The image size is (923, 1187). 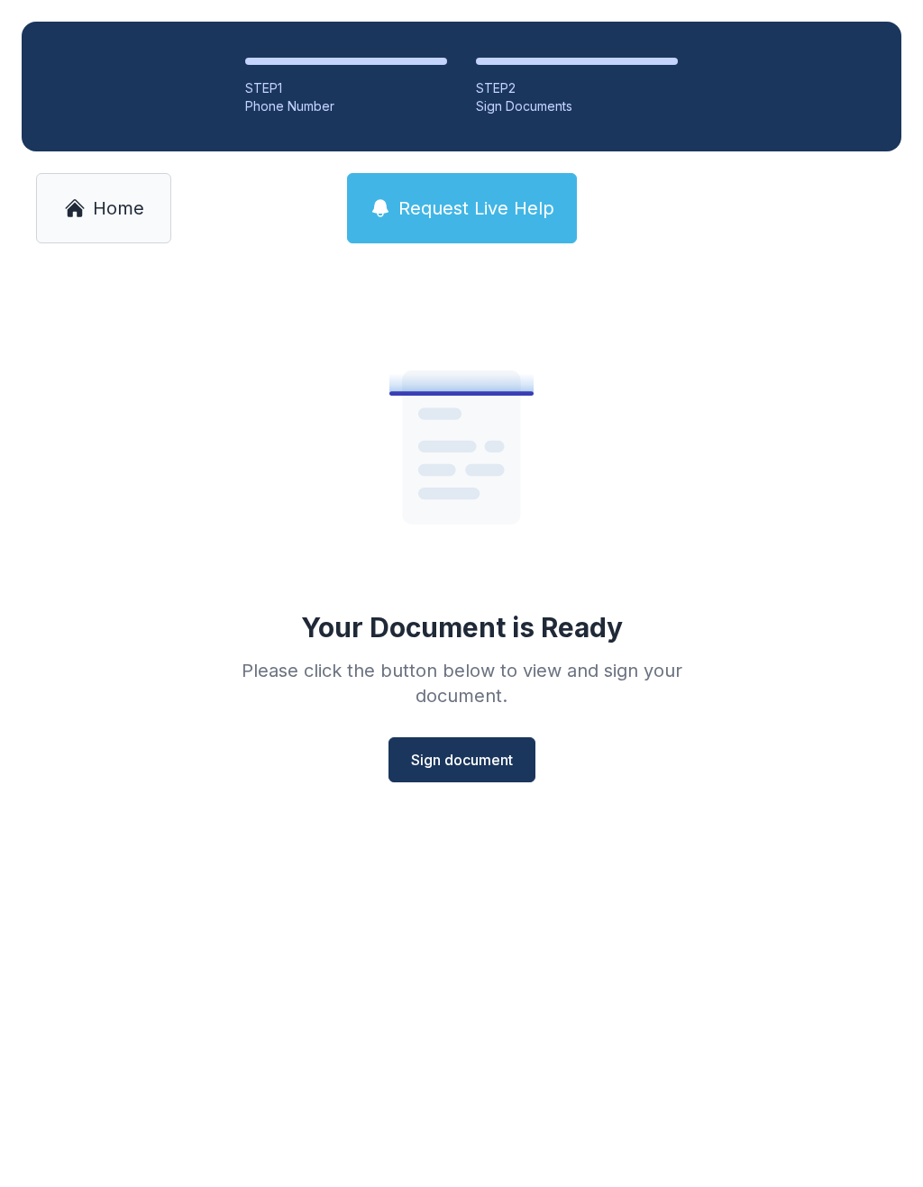 What do you see at coordinates (577, 88) in the screenshot?
I see `div: STEP 2` at bounding box center [577, 88].